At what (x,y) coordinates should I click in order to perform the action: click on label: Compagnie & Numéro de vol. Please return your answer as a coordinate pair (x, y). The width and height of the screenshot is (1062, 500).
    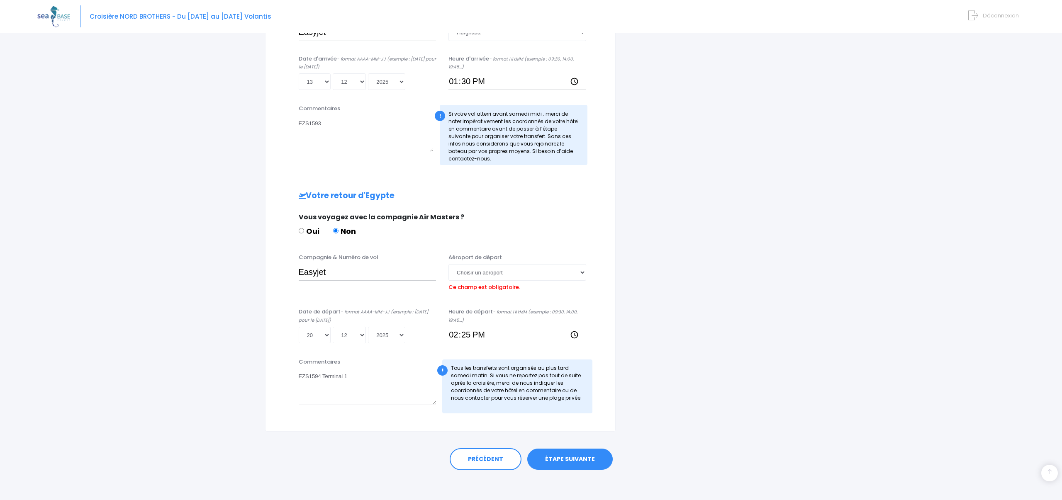
    Looking at the image, I should click on (339, 258).